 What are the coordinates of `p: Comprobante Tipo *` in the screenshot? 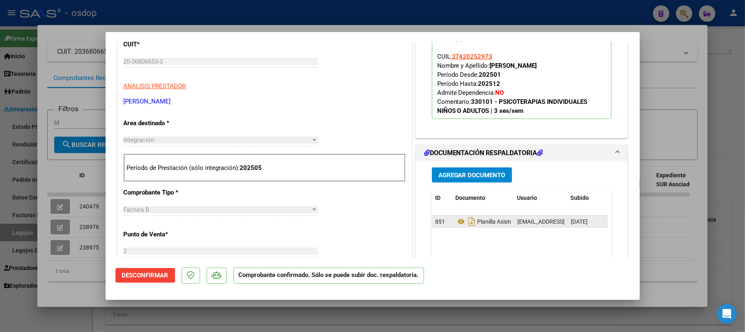 It's located at (166, 193).